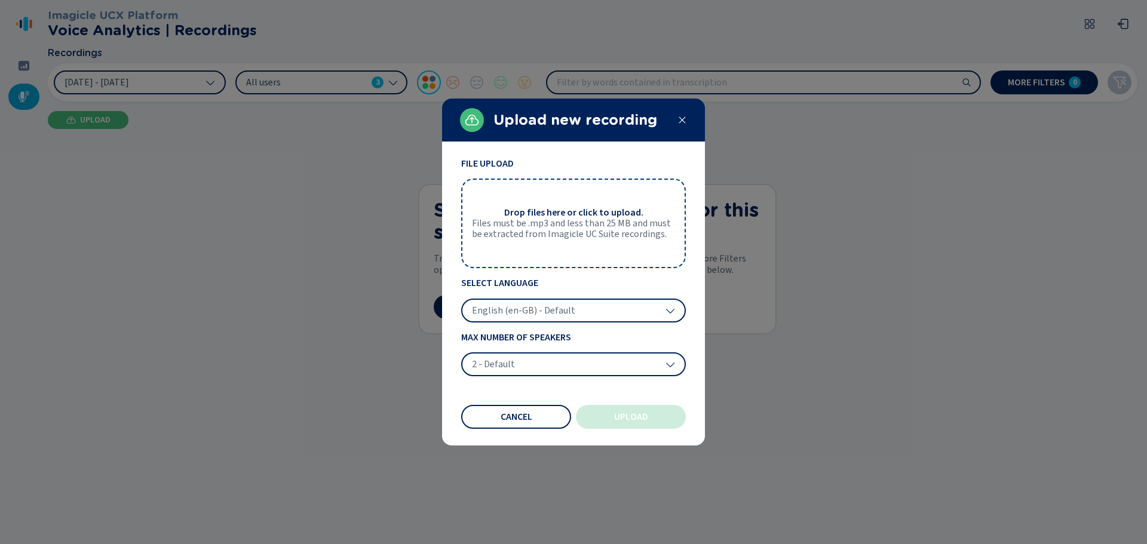  What do you see at coordinates (573, 164) in the screenshot?
I see `span: File Upload` at bounding box center [573, 164].